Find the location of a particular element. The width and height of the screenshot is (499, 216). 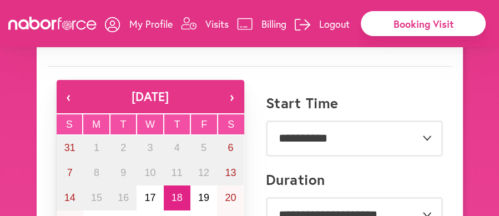

abbr: September 11, 2025 is located at coordinates (177, 173).